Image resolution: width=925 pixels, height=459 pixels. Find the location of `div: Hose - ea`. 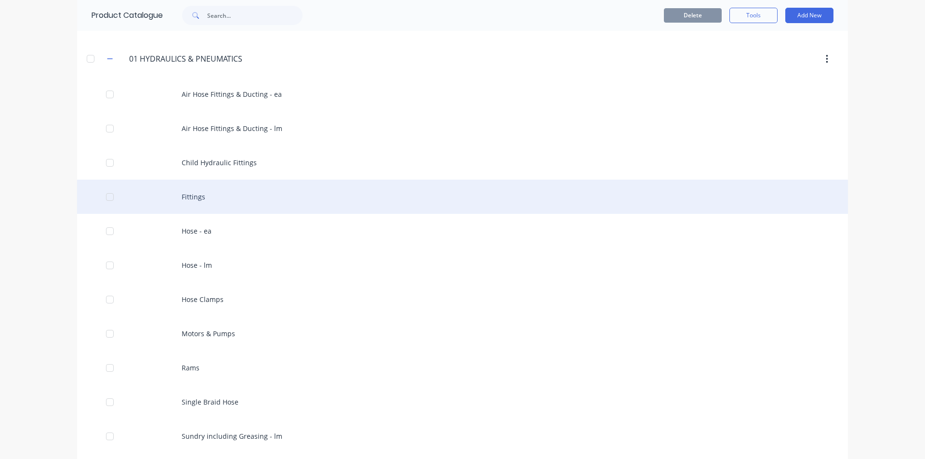

div: Hose - ea is located at coordinates (462, 231).